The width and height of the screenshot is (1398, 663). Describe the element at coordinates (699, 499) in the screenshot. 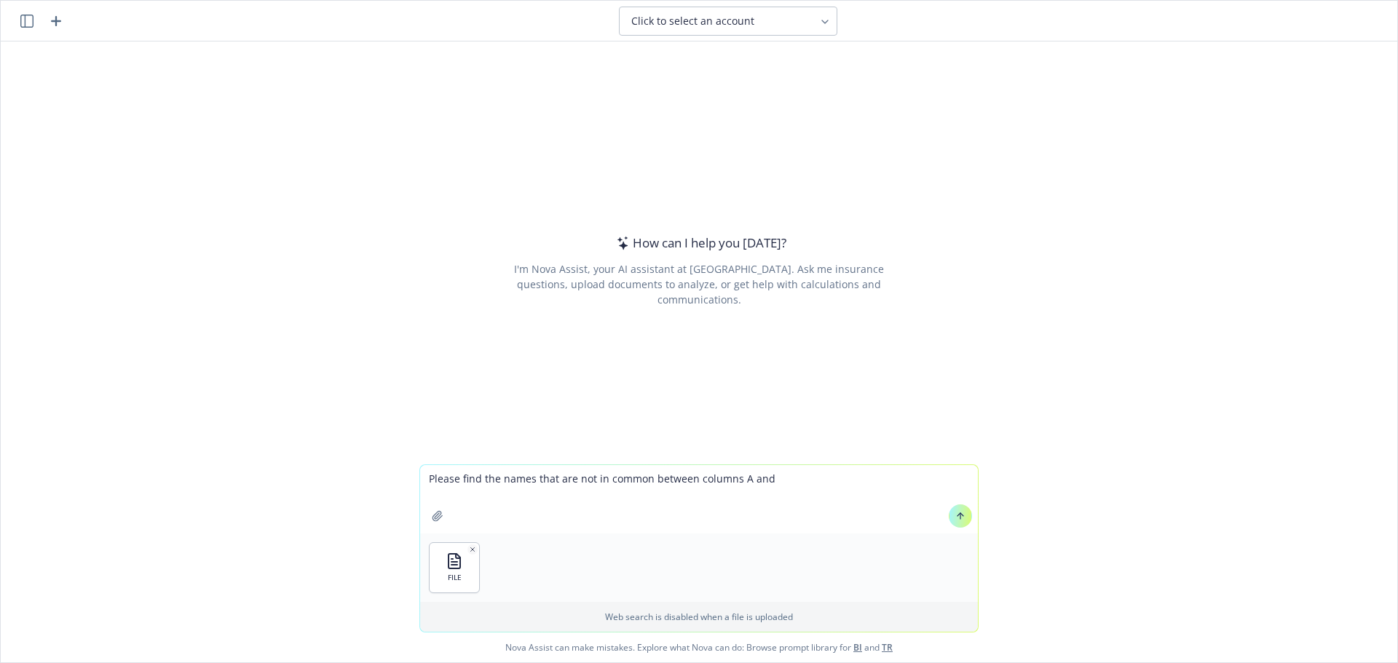

I see `textarea: Please find the names that are not in common between columns A and` at that location.